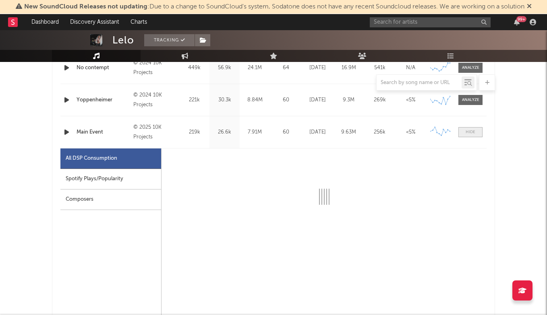  What do you see at coordinates (349, 133) in the screenshot?
I see `div: 9.63M` at bounding box center [349, 133].